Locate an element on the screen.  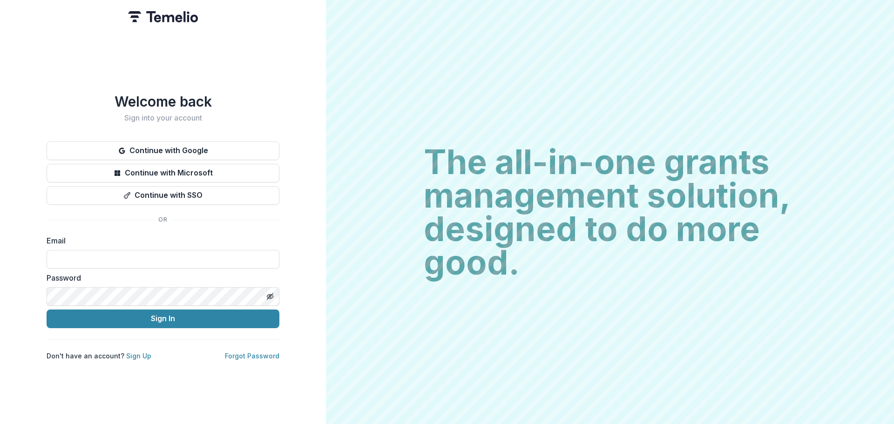
button: Continue with SSO is located at coordinates (163, 196).